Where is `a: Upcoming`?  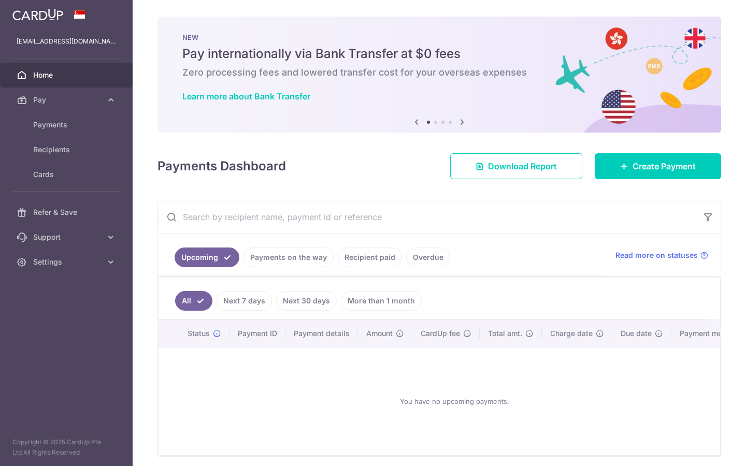
a: Upcoming is located at coordinates (207, 258).